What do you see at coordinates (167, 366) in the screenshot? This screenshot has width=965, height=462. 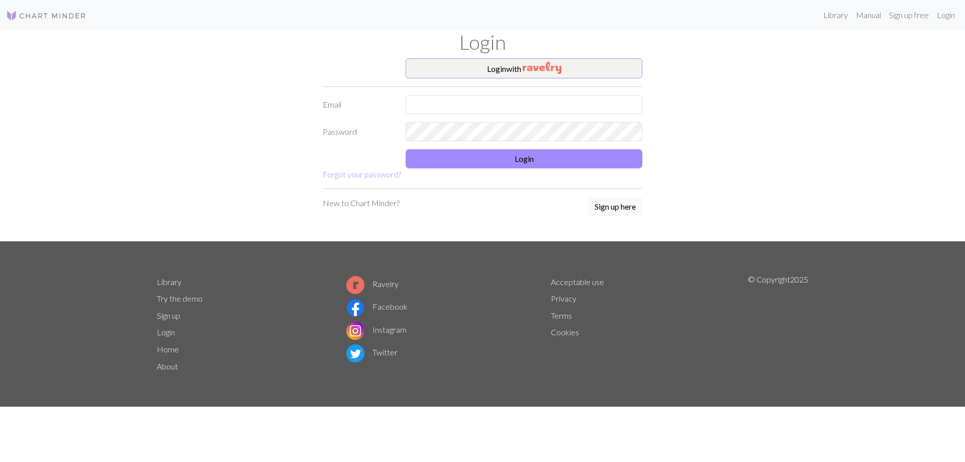 I see `a: About` at bounding box center [167, 366].